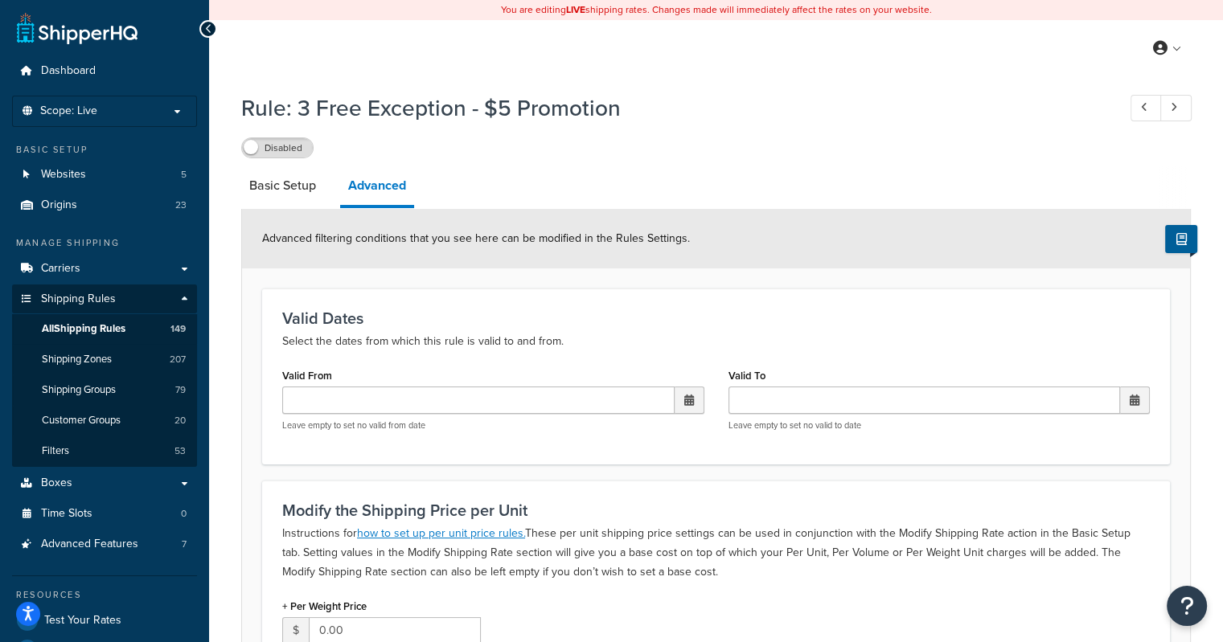 Image resolution: width=1223 pixels, height=642 pixels. What do you see at coordinates (180, 390) in the screenshot?
I see `span: 79` at bounding box center [180, 390].